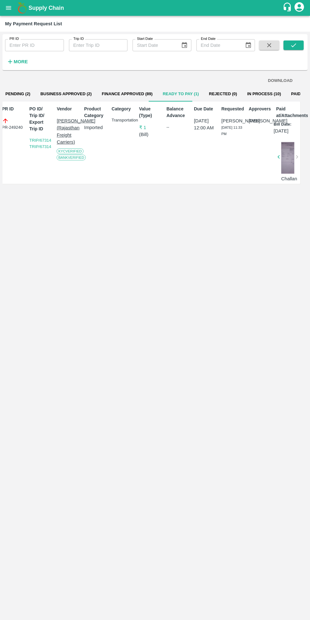  What do you see at coordinates (232, 109) in the screenshot?
I see `p: Requested` at bounding box center [232, 109].